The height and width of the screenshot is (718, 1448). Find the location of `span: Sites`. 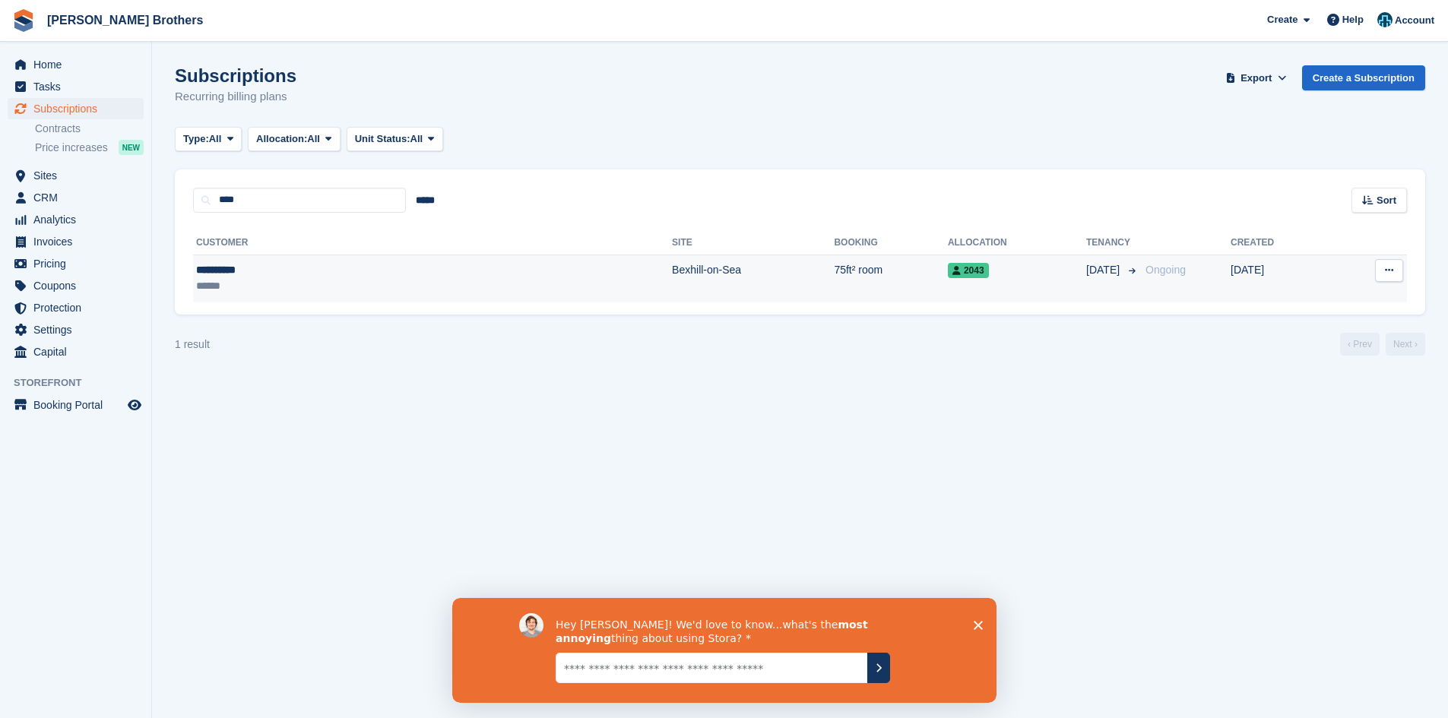

span: Sites is located at coordinates (79, 176).